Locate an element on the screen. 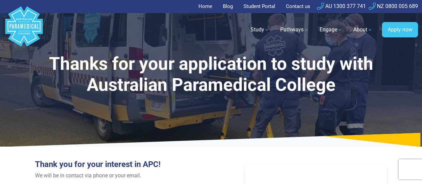  a: Australian Paramedical College is located at coordinates (24, 30).